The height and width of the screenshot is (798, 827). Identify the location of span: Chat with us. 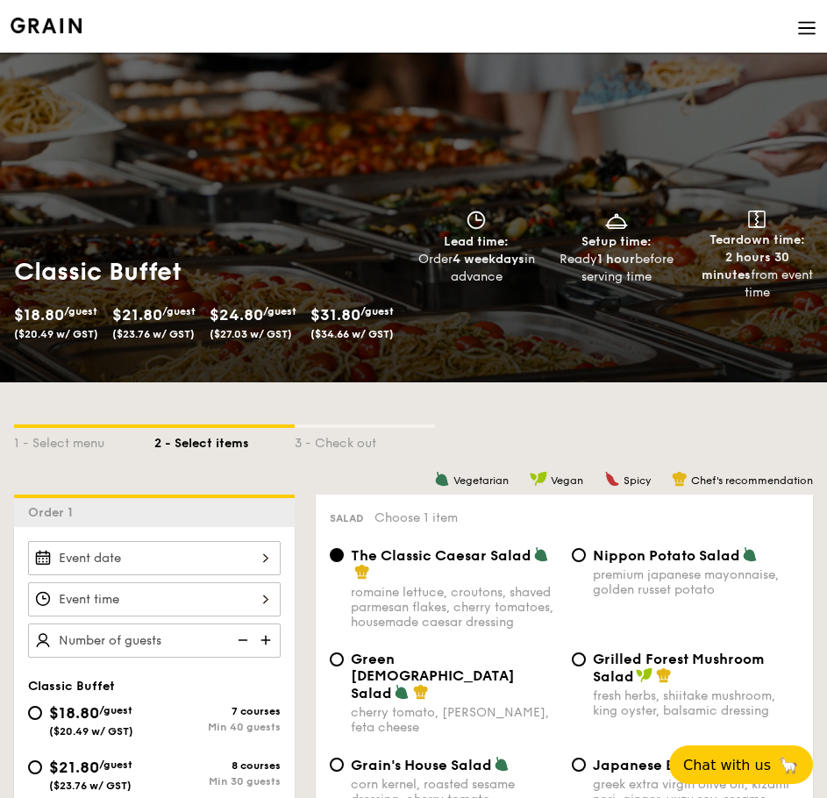
(727, 765).